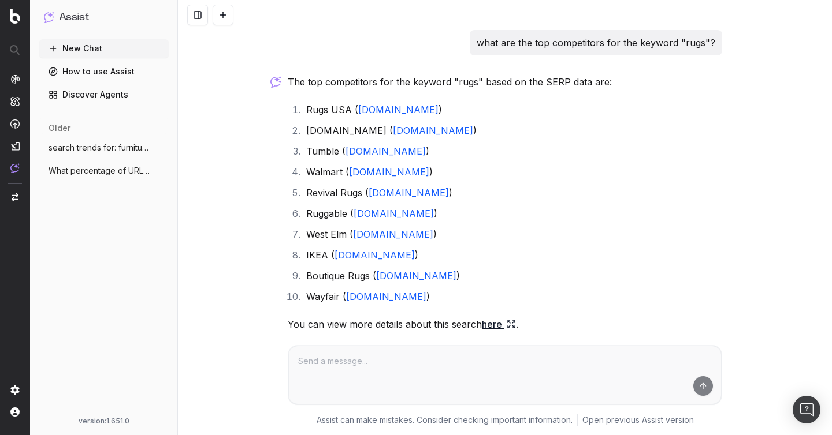 The image size is (832, 435). What do you see at coordinates (104, 148) in the screenshot?
I see `button: search trends for: furniture for fall se` at bounding box center [104, 148].